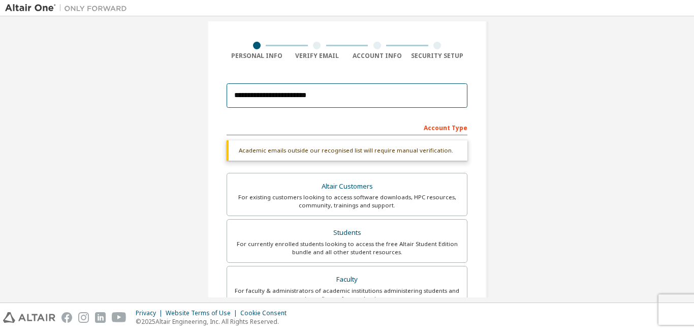  Describe the element at coordinates (100, 317) in the screenshot. I see `img: linkedin.svg` at that location.